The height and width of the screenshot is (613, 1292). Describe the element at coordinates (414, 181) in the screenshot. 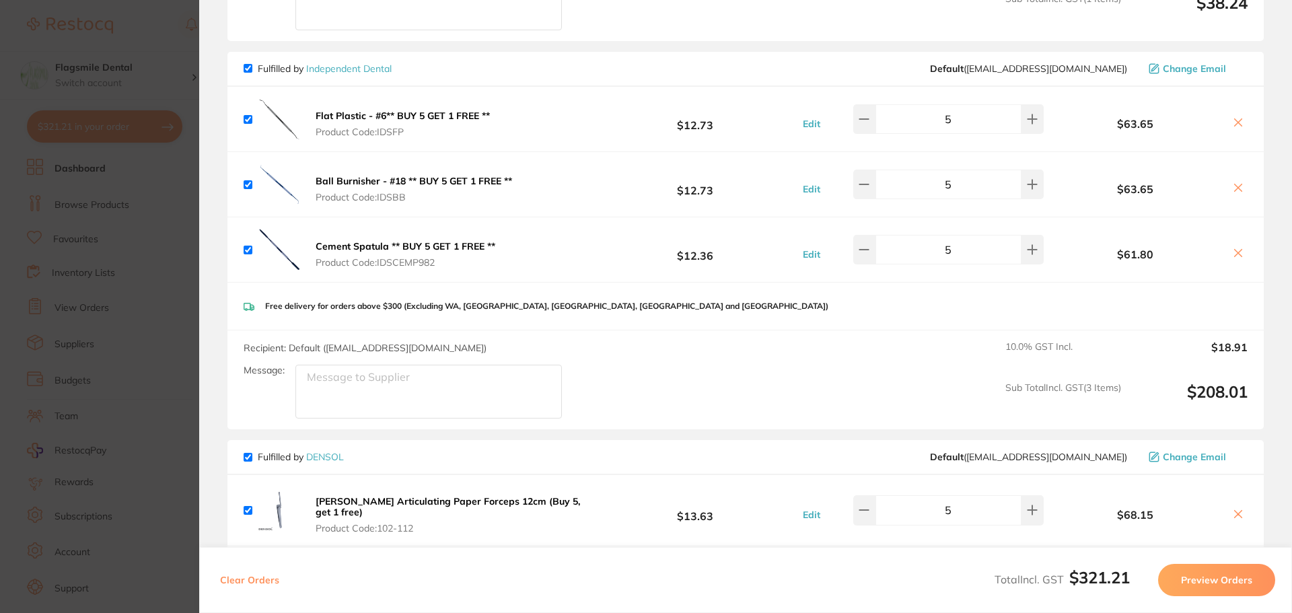

I see `b: Ball Burnisher - #18 ** BUY 5 GET 1 FREE **` at that location.